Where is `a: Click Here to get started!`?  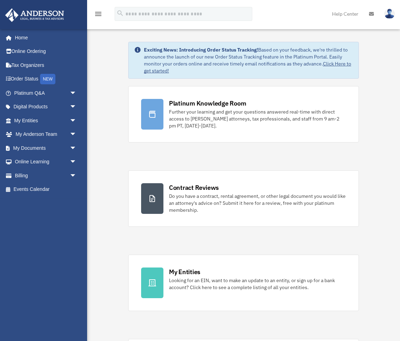
a: Click Here to get started! is located at coordinates (247, 67).